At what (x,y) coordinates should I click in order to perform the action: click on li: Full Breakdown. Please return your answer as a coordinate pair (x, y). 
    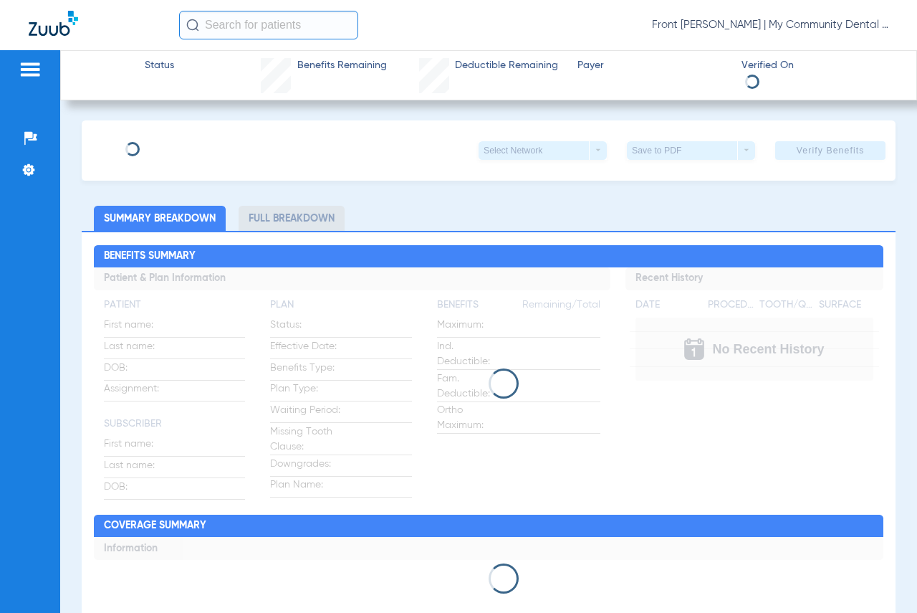
    Looking at the image, I should click on (292, 218).